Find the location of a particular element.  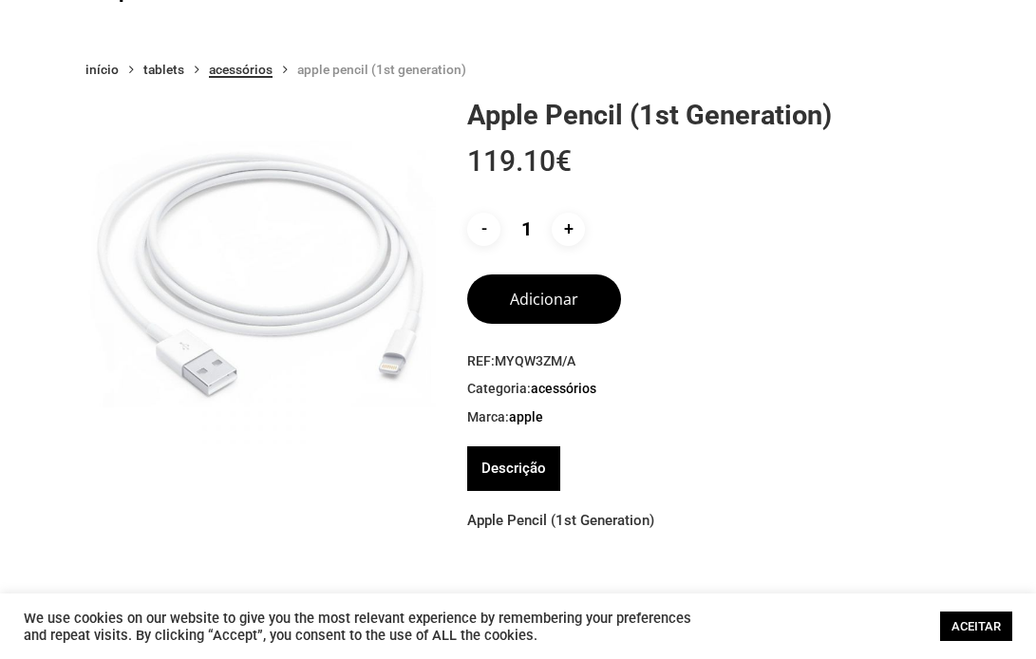

a: Apple is located at coordinates (526, 417).